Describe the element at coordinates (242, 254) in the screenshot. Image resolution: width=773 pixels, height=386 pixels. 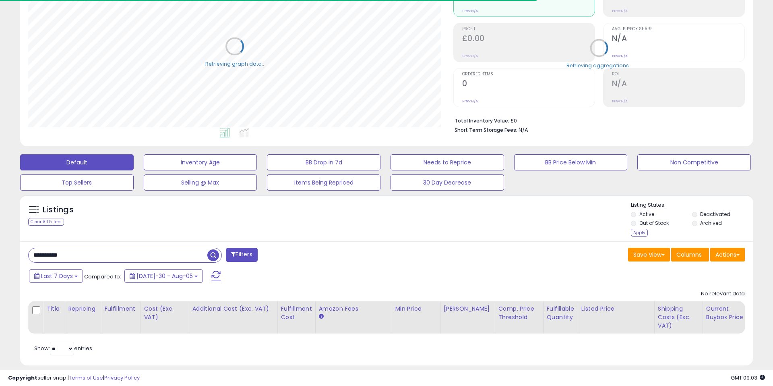
I see `button: Filters` at that location.